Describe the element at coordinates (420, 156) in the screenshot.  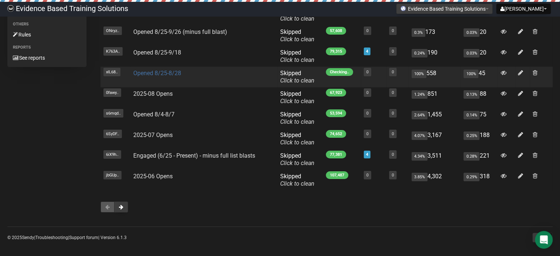
I see `span: 4.34%` at that location.